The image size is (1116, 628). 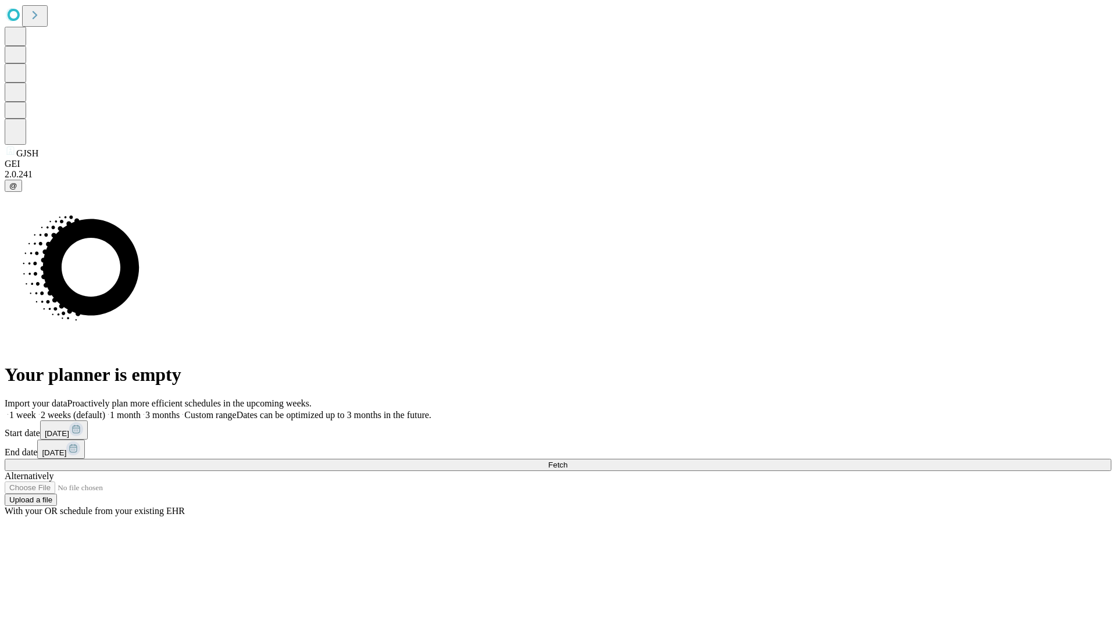 I want to click on button: Upload a file, so click(x=31, y=499).